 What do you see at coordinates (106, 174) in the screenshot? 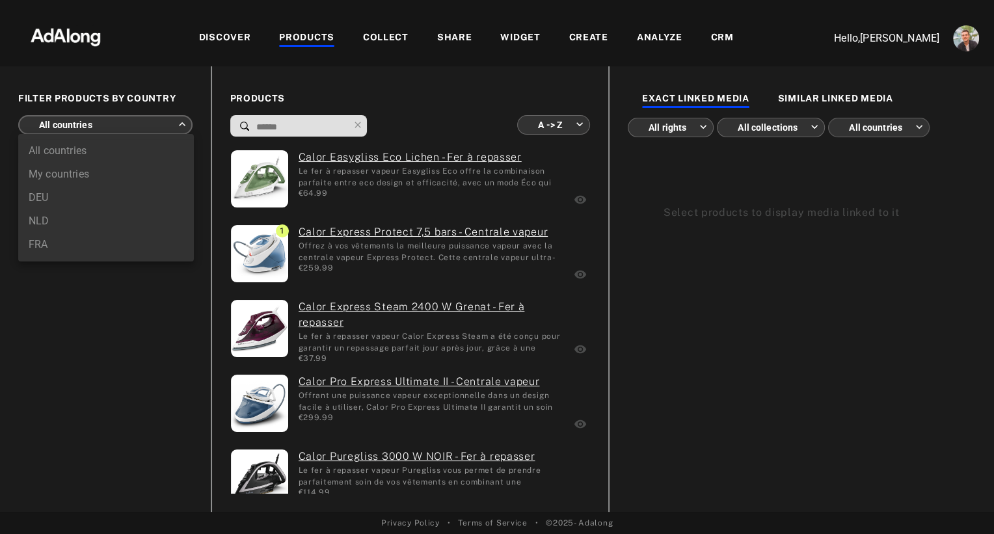
I see `li: My countries` at bounding box center [106, 174].